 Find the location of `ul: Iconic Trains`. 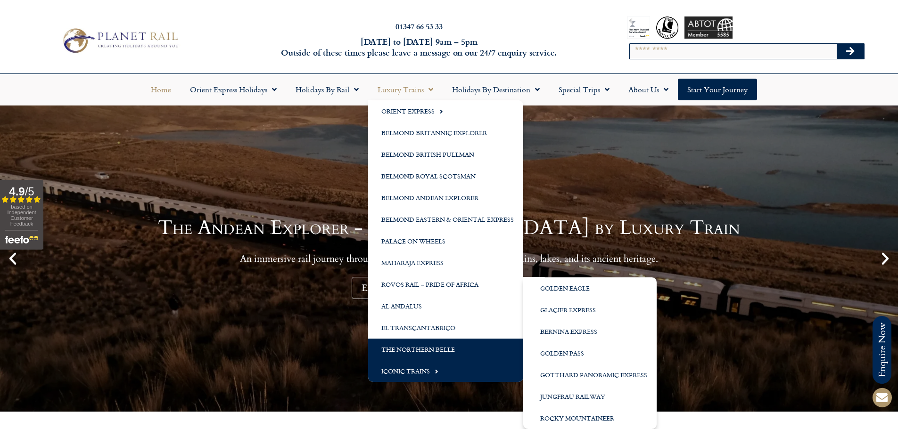

ul: Iconic Trains is located at coordinates (589, 353).